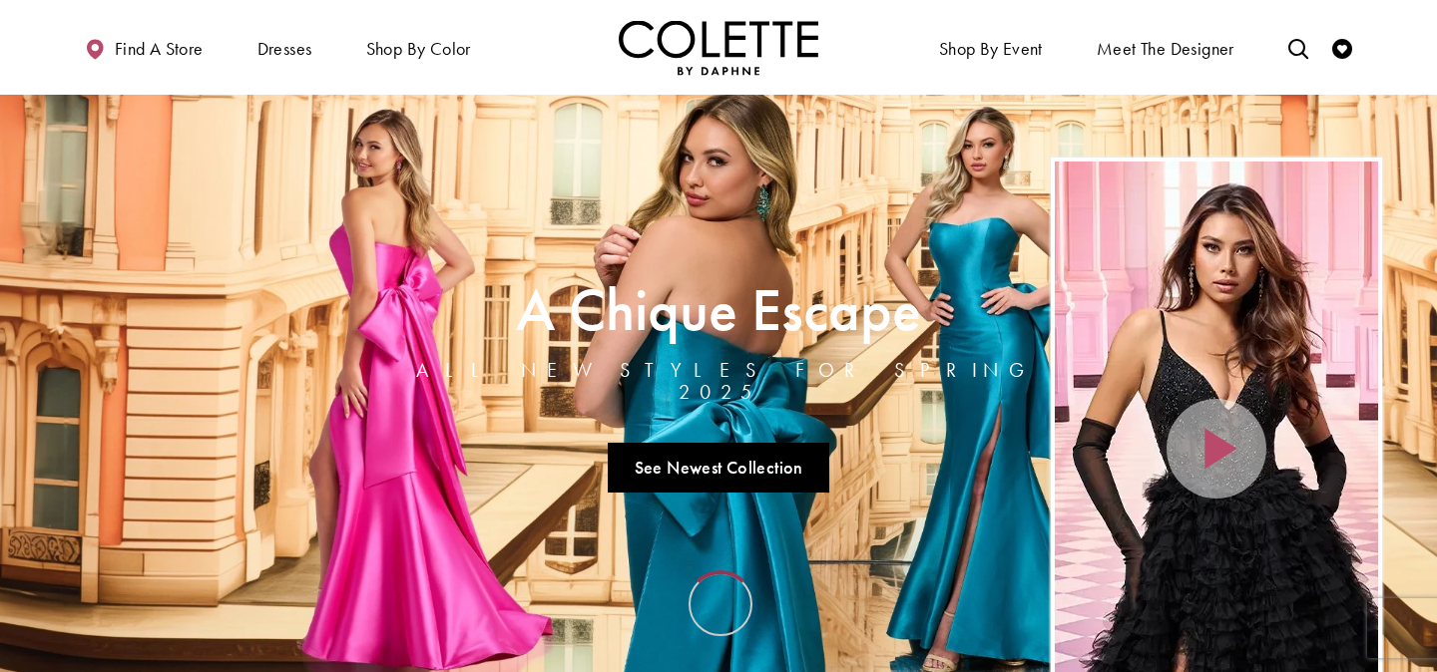  I want to click on a: See Newest Collection A Chique Escape All New Styles For Spring 2025, so click(718, 468).